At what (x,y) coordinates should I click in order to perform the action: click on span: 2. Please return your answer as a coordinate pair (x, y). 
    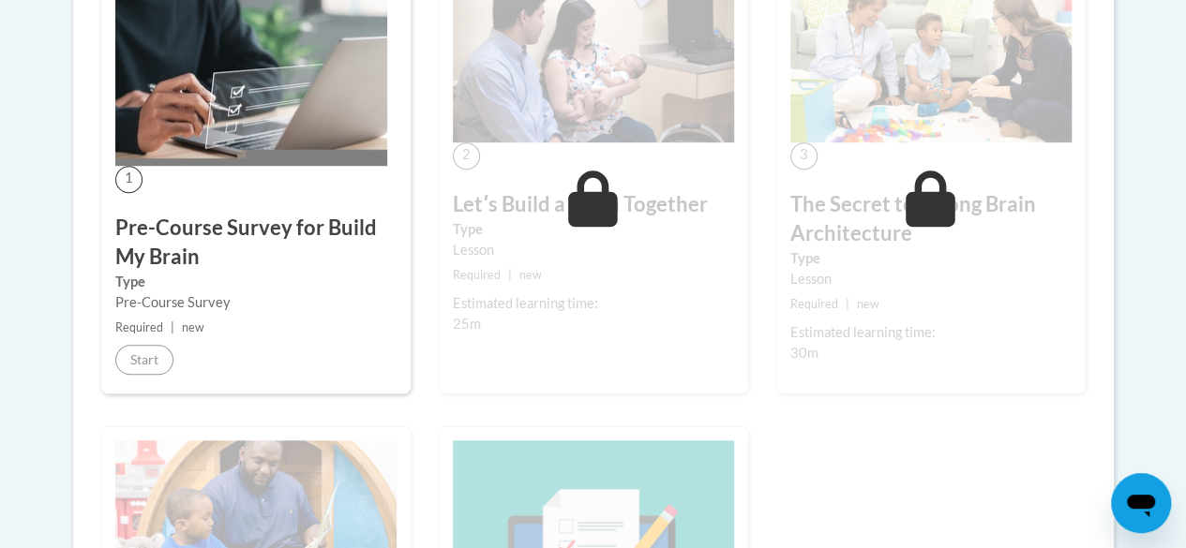
    Looking at the image, I should click on (466, 156).